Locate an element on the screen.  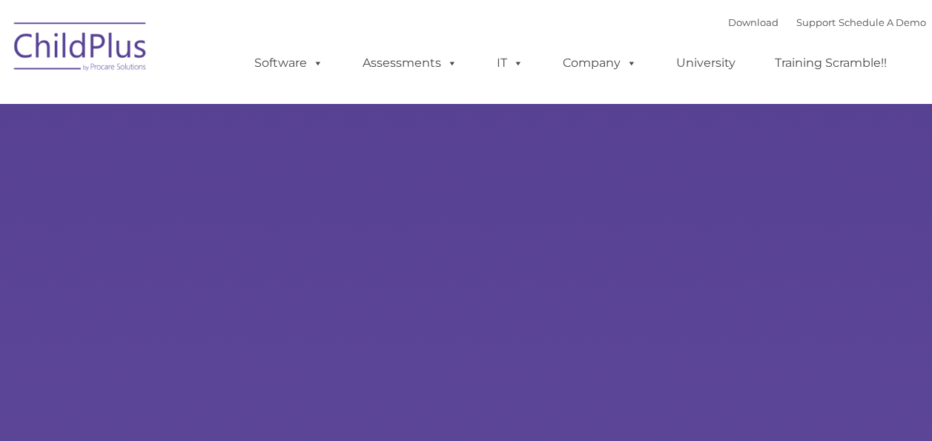
a: IT is located at coordinates (510, 63).